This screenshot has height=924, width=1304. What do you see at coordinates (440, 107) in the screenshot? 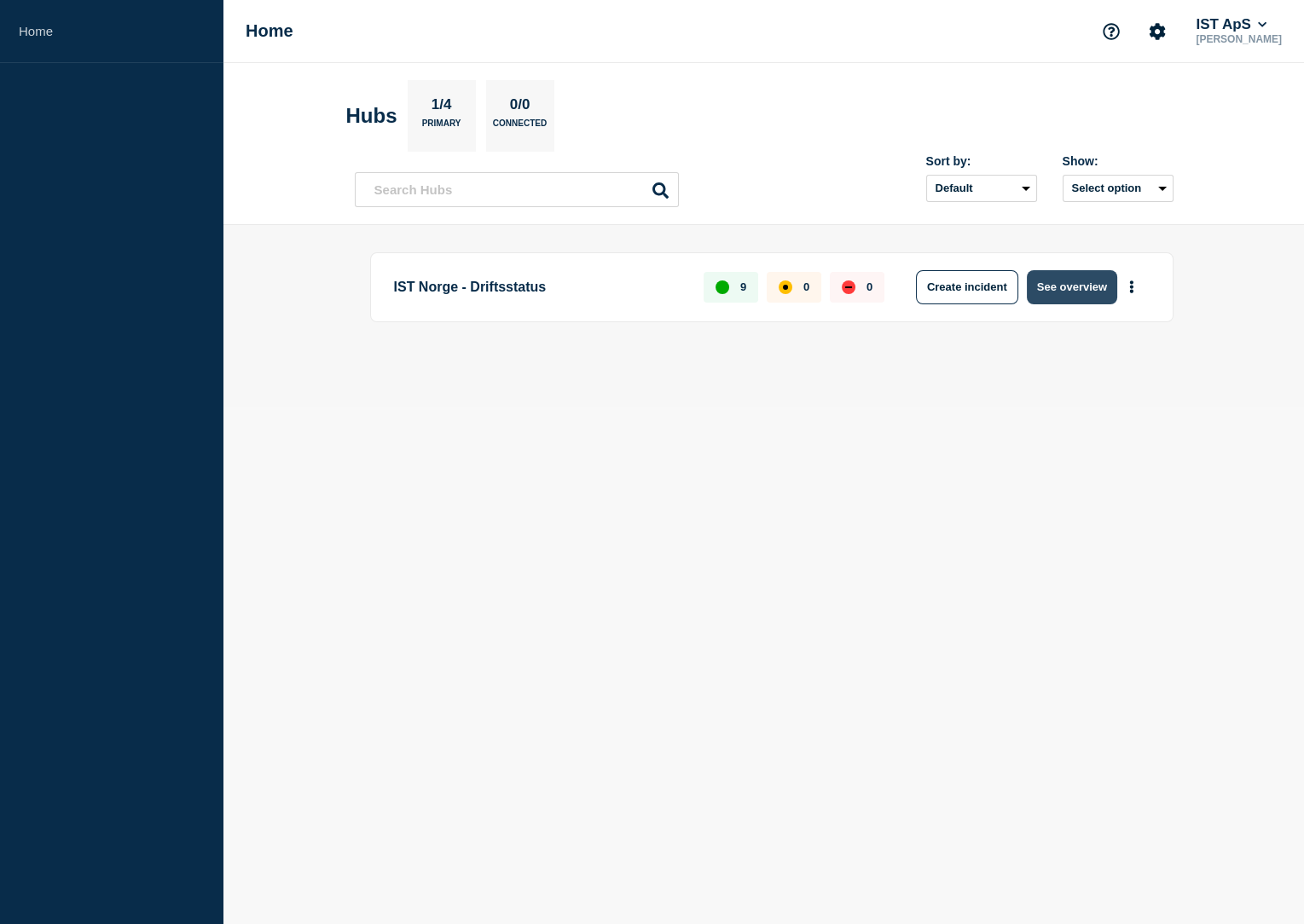
I see `p: 1/4` at bounding box center [440, 107].